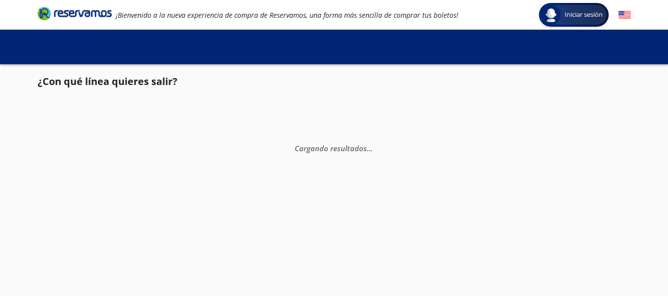 This screenshot has height=296, width=668. I want to click on button: English, so click(625, 15).